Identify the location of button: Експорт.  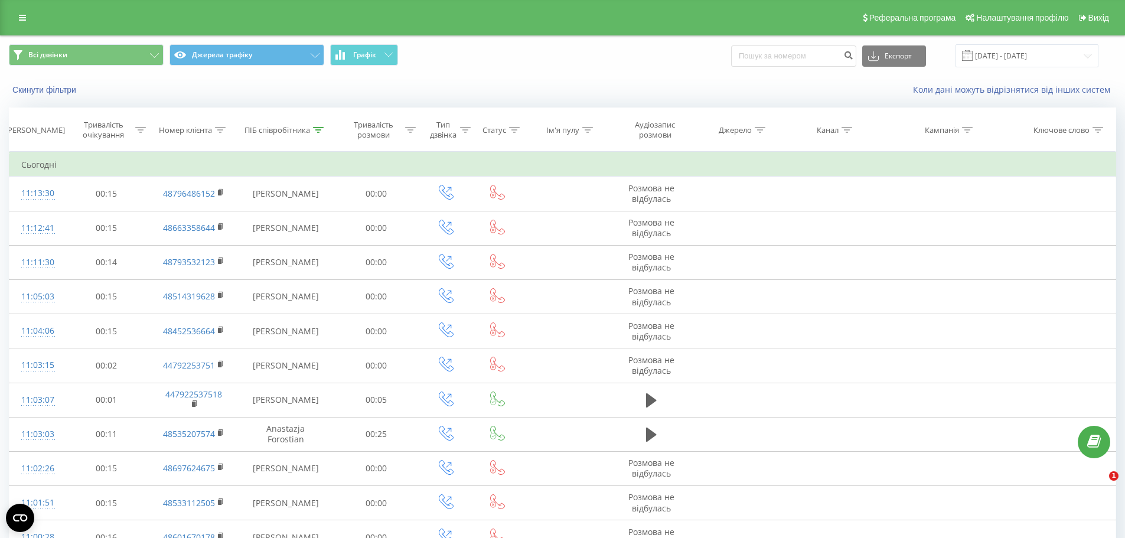
(894, 56).